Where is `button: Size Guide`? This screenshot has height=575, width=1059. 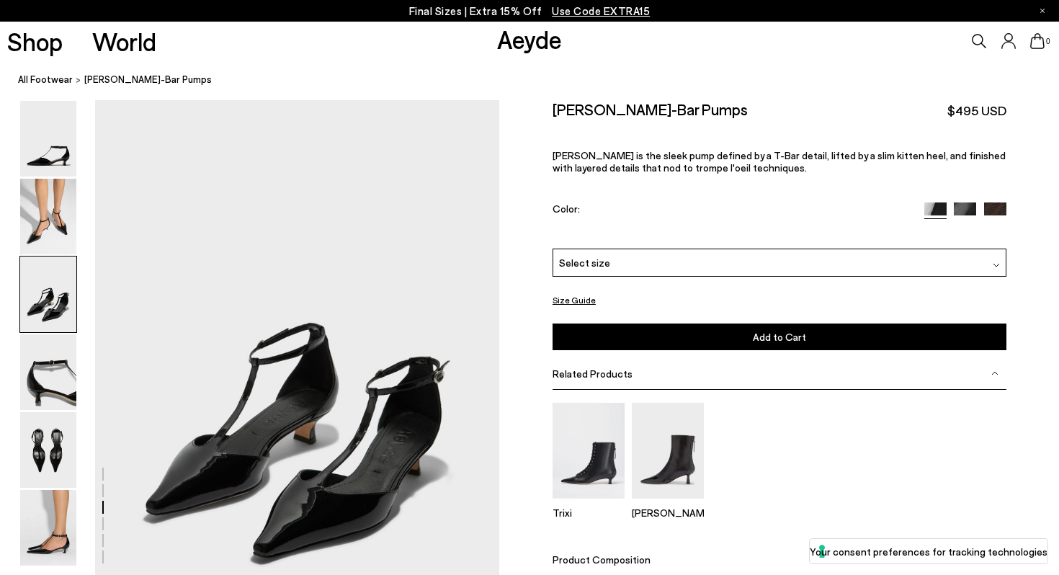
button: Size Guide is located at coordinates (574, 300).